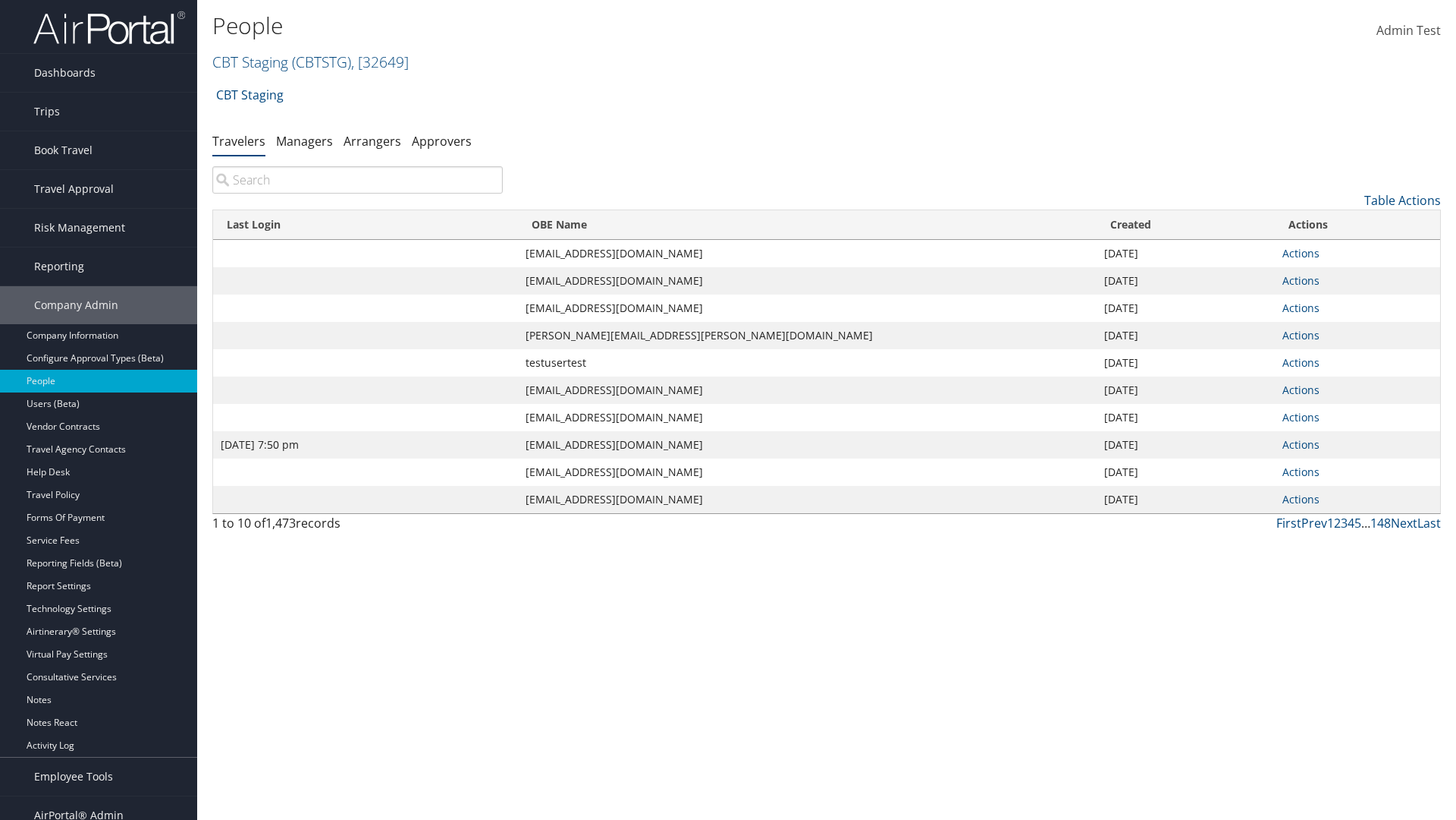 This screenshot has width=1456, height=820. What do you see at coordinates (76, 305) in the screenshot?
I see `span: Company Admin` at bounding box center [76, 305].